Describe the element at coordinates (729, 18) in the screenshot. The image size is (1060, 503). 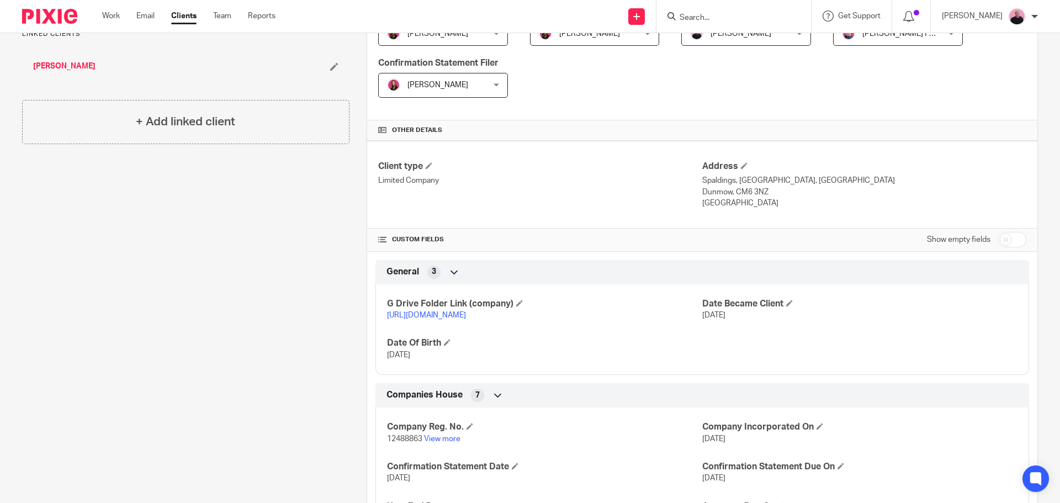
I see `input: Search` at that location.